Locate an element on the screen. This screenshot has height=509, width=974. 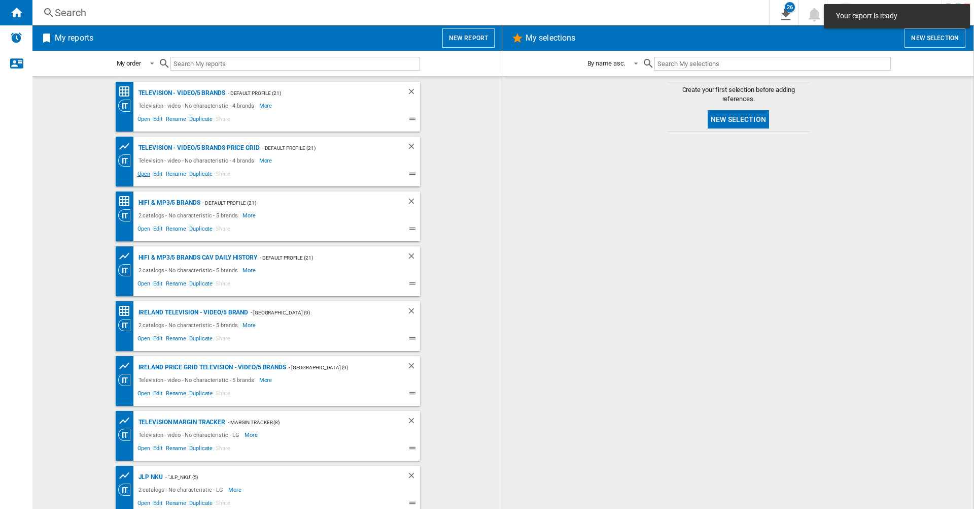
span: Your export is ready is located at coordinates (897, 16).